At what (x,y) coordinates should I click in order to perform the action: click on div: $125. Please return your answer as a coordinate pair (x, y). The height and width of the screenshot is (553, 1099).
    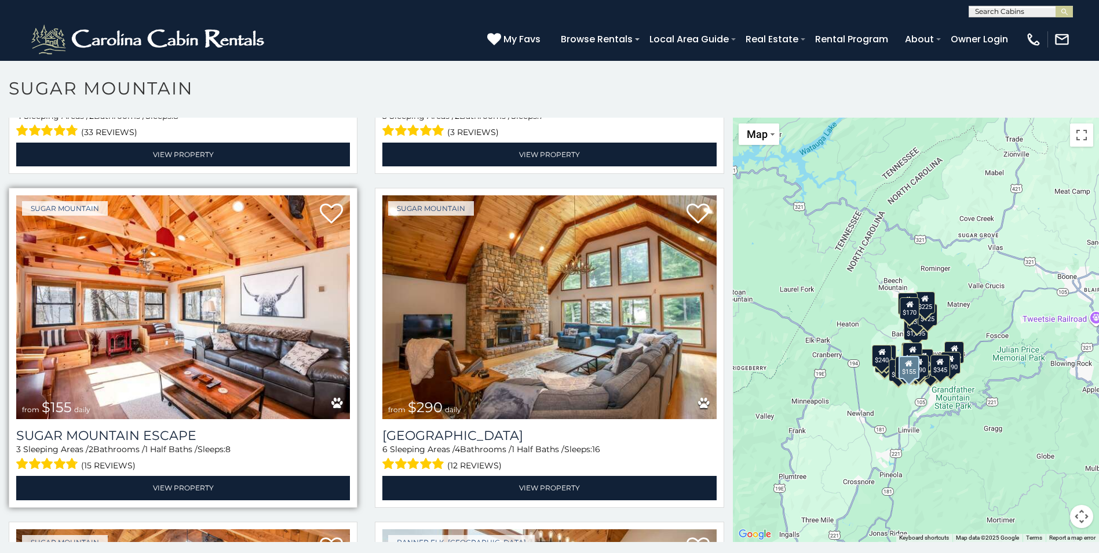
    Looking at the image, I should click on (928, 315).